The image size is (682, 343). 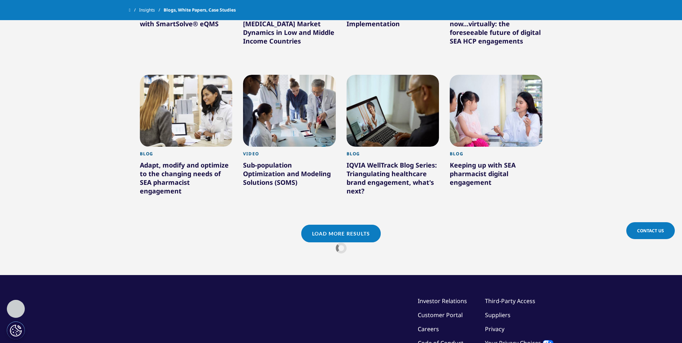 I want to click on a: Blog Keeping up with SEA pharmacist digital engagement, so click(x=496, y=176).